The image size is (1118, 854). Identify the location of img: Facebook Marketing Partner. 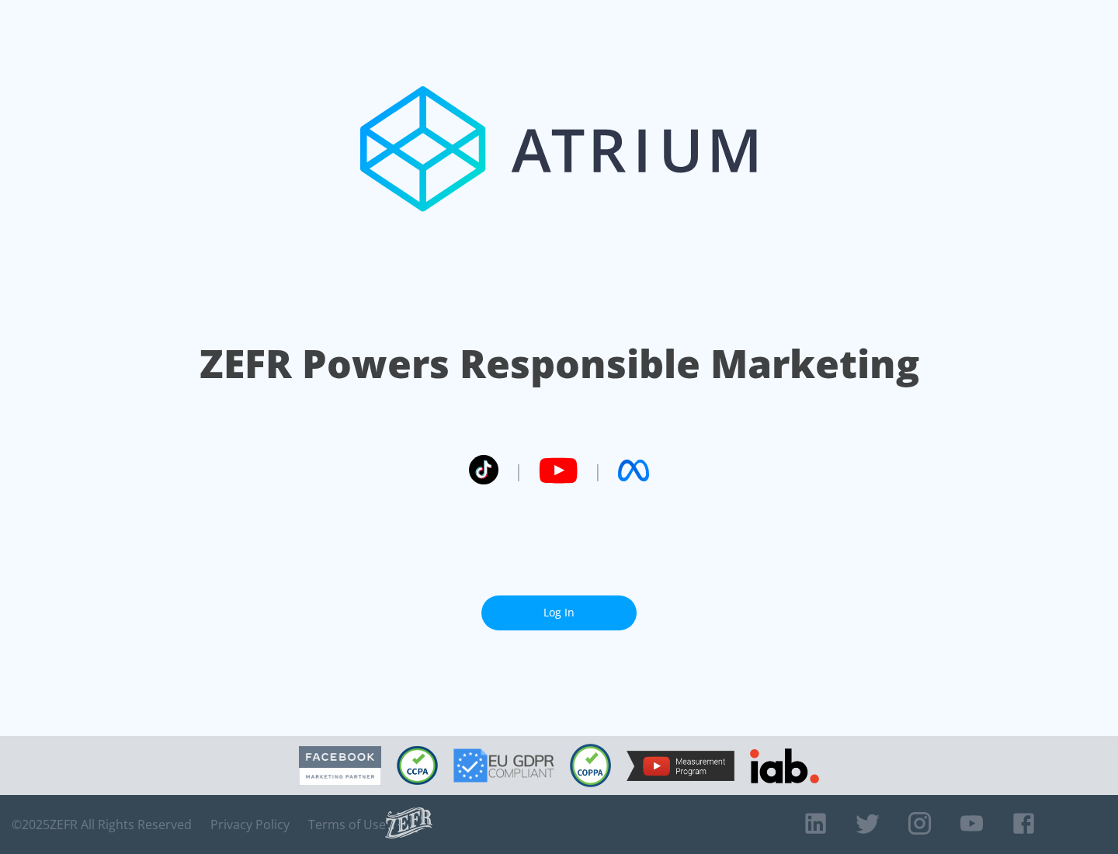
(340, 765).